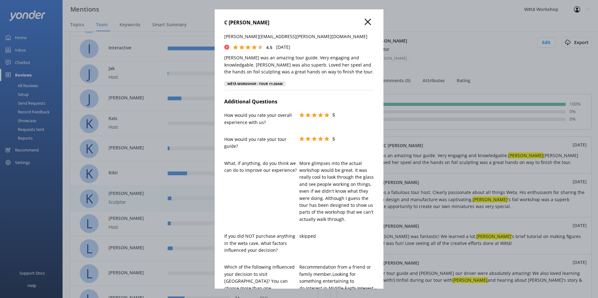 This screenshot has height=298, width=598. What do you see at coordinates (262, 143) in the screenshot?
I see `p: How would you rate your tour guide?` at bounding box center [262, 143].